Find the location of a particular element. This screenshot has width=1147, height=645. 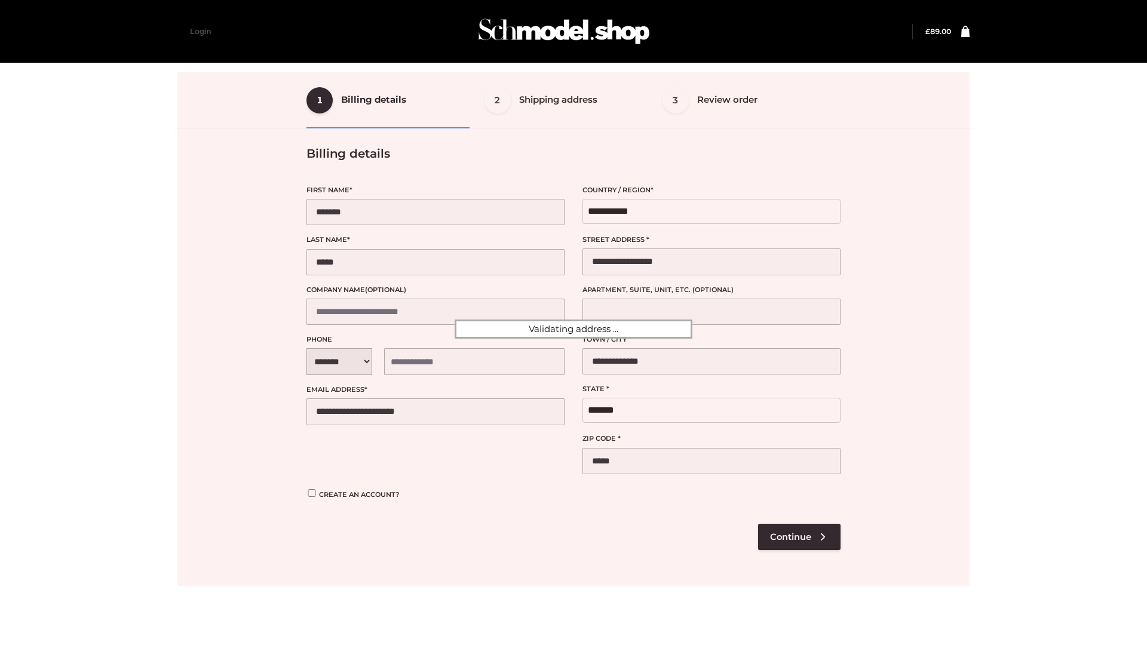

bdi: 89.00 is located at coordinates (938, 31).